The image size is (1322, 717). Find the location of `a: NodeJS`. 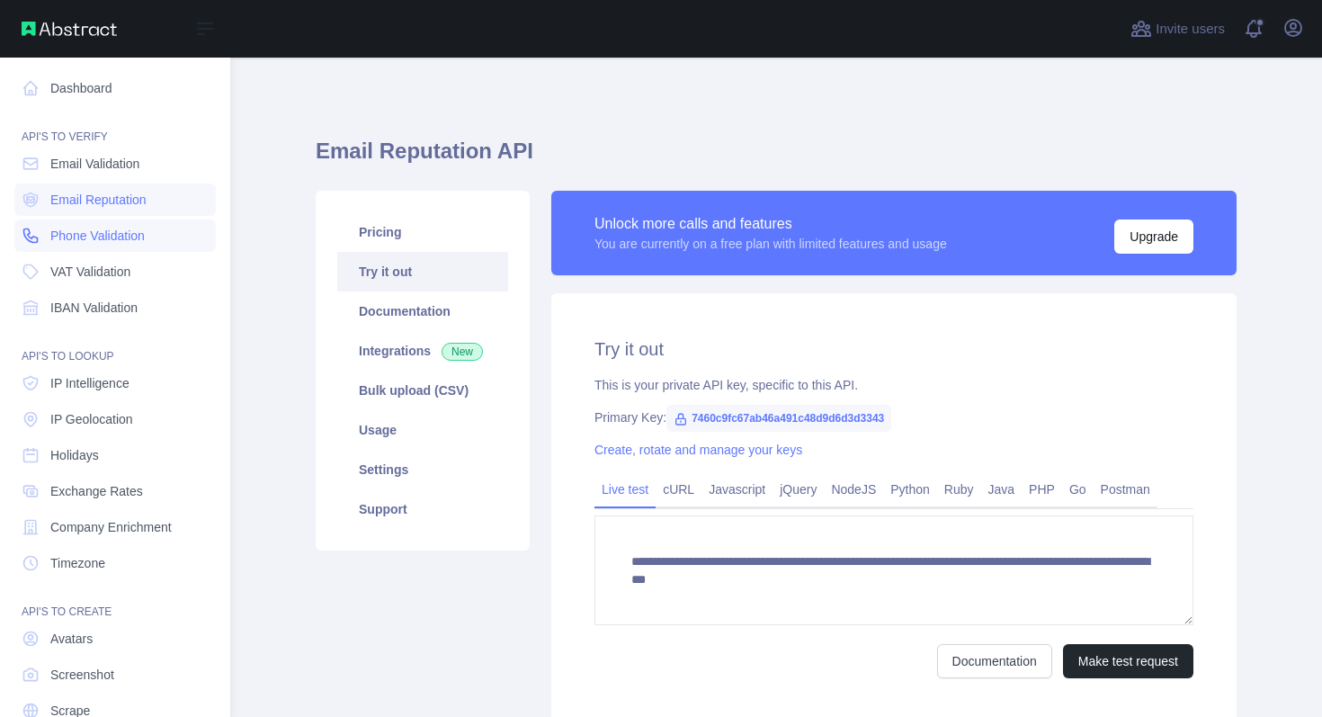

a: NodeJS is located at coordinates (853, 489).